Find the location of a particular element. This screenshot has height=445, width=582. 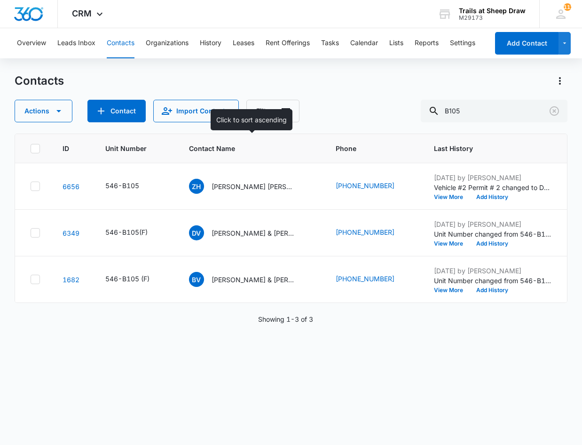

div: Click to sort ascending is located at coordinates (252, 119).